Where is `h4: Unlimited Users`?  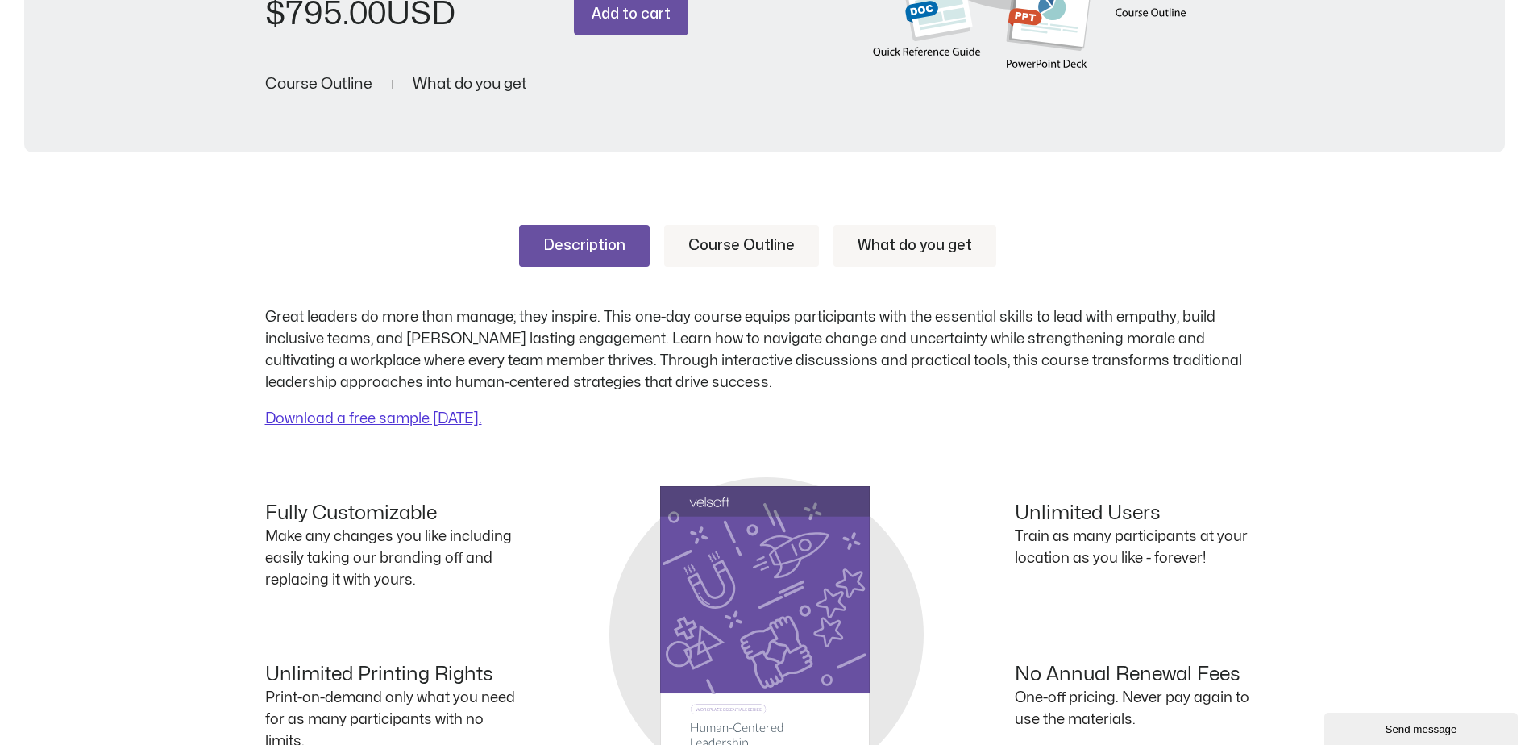 h4: Unlimited Users is located at coordinates (1140, 513).